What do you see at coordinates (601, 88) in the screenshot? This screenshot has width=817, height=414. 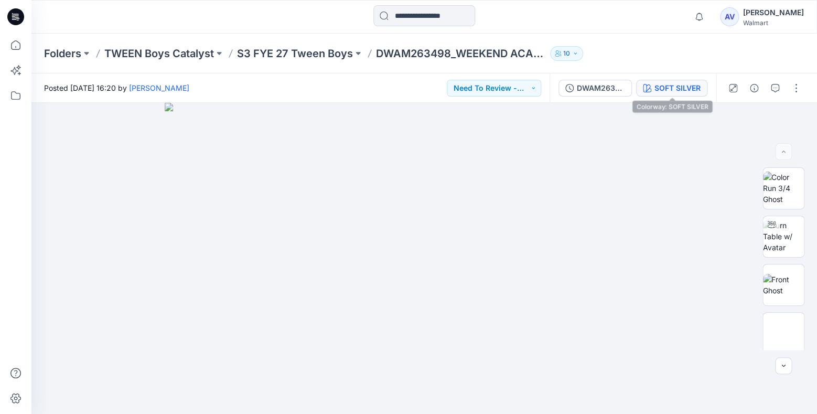 I see `div: DWAM263498_WEEKEND ACADEMY LS SOCCER JERSEY` at bounding box center [601, 88].